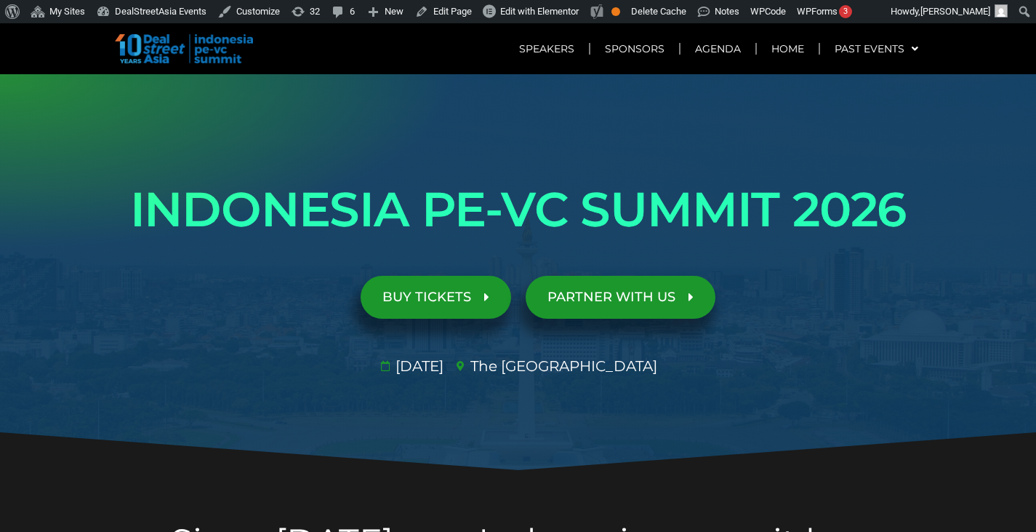 The width and height of the screenshot is (1036, 532). Describe the element at coordinates (436, 297) in the screenshot. I see `a: BUY TICKETS` at that location.